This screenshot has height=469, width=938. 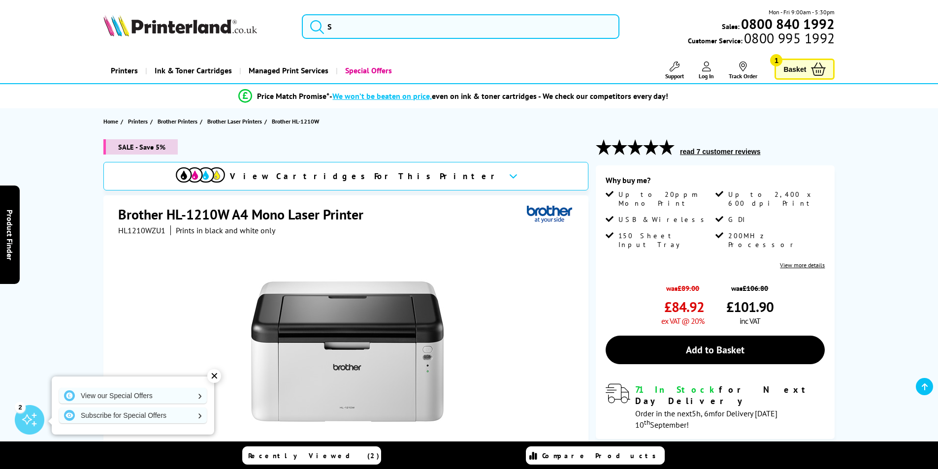 I want to click on span: 0800 995 1992, so click(x=788, y=38).